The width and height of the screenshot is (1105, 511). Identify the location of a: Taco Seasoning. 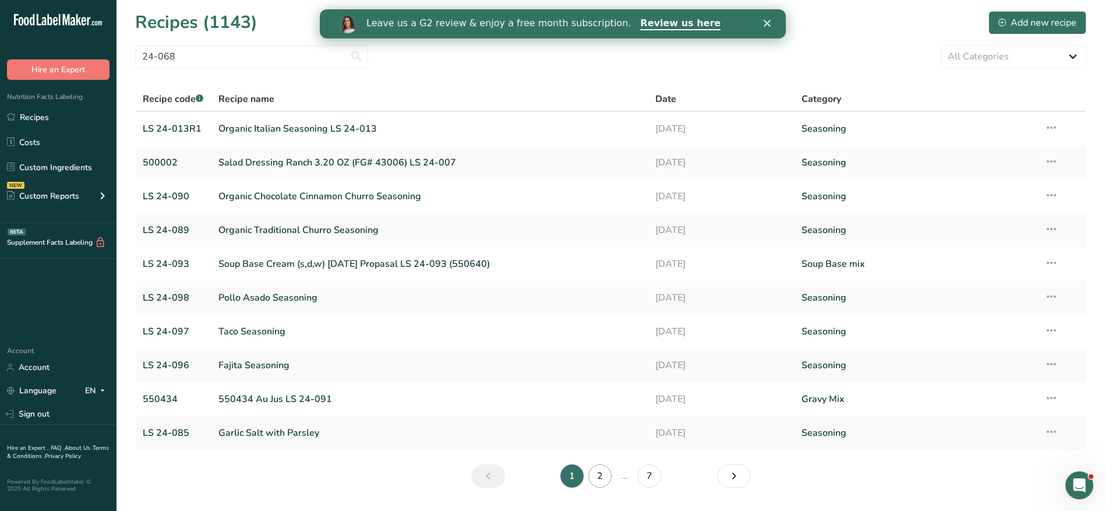
(430, 331).